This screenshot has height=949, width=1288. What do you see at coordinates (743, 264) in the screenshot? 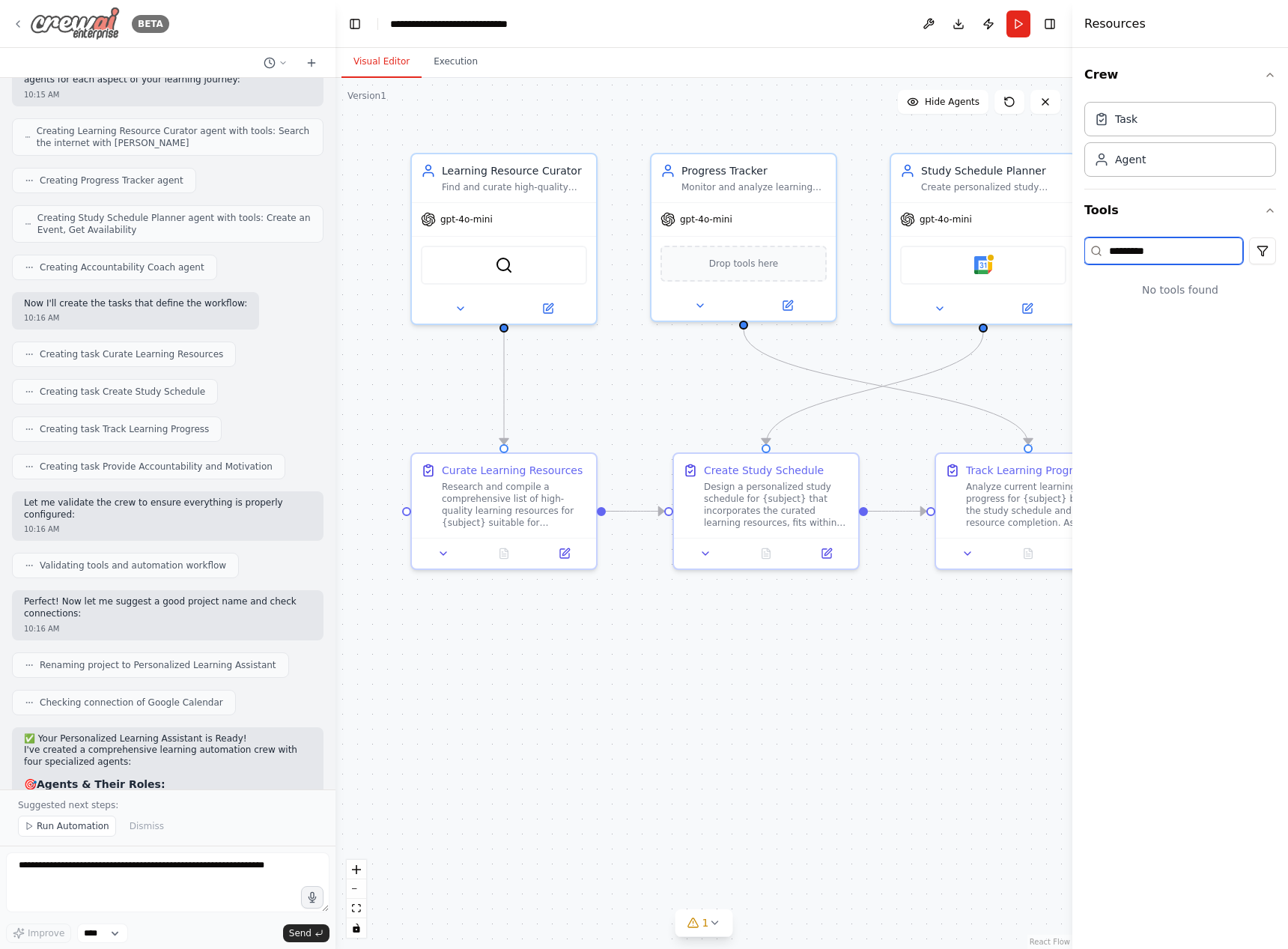
I see `span: Drop tools here` at bounding box center [743, 264].